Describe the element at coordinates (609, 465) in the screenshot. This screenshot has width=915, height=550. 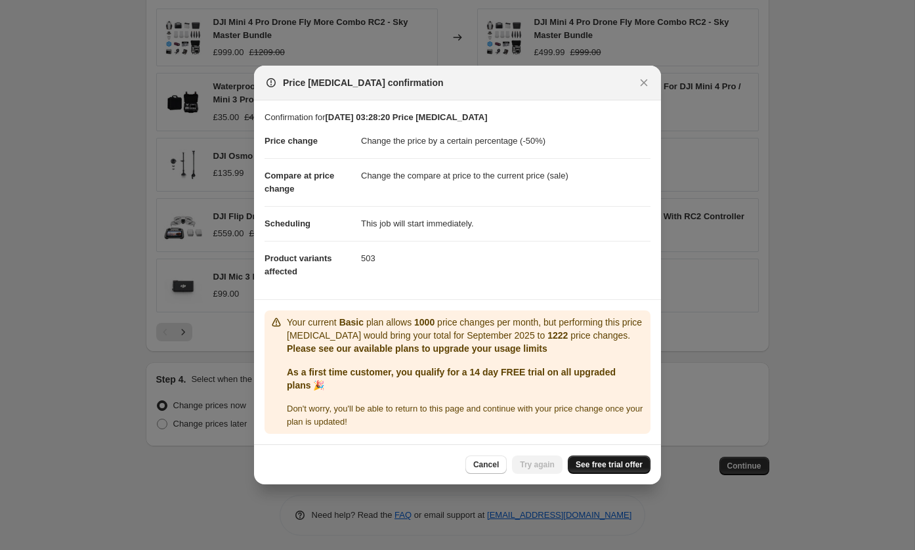
I see `a: See free trial offer` at that location.